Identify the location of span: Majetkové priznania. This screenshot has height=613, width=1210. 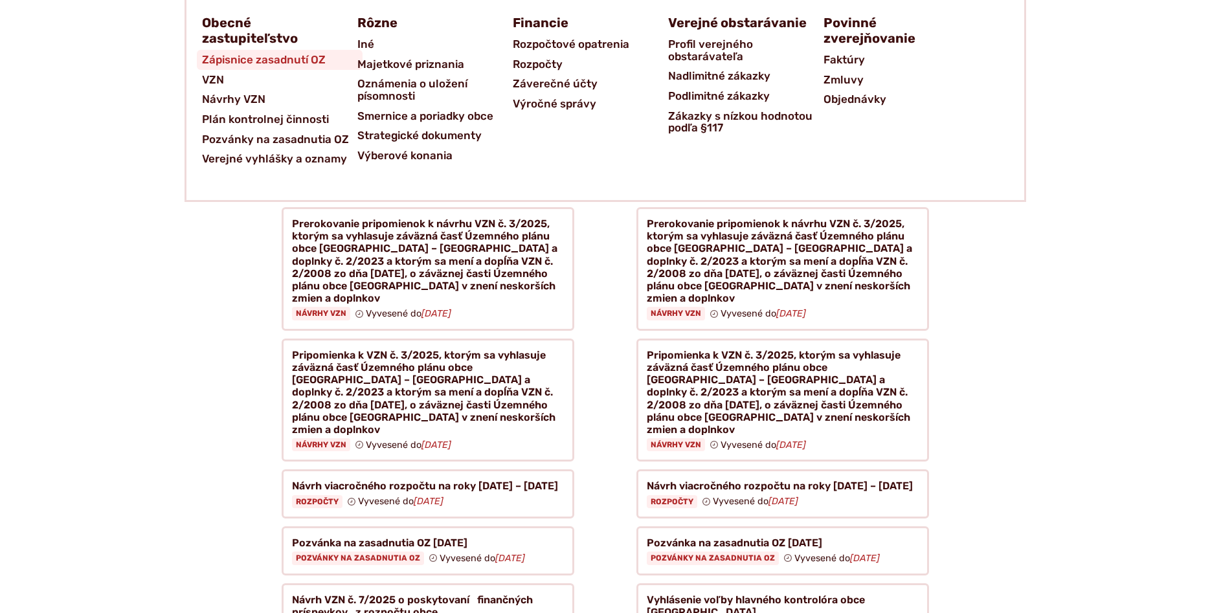
(410, 64).